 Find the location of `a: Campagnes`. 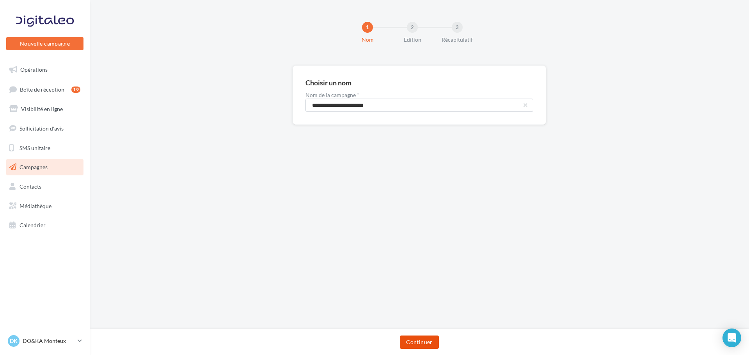

a: Campagnes is located at coordinates (45, 167).